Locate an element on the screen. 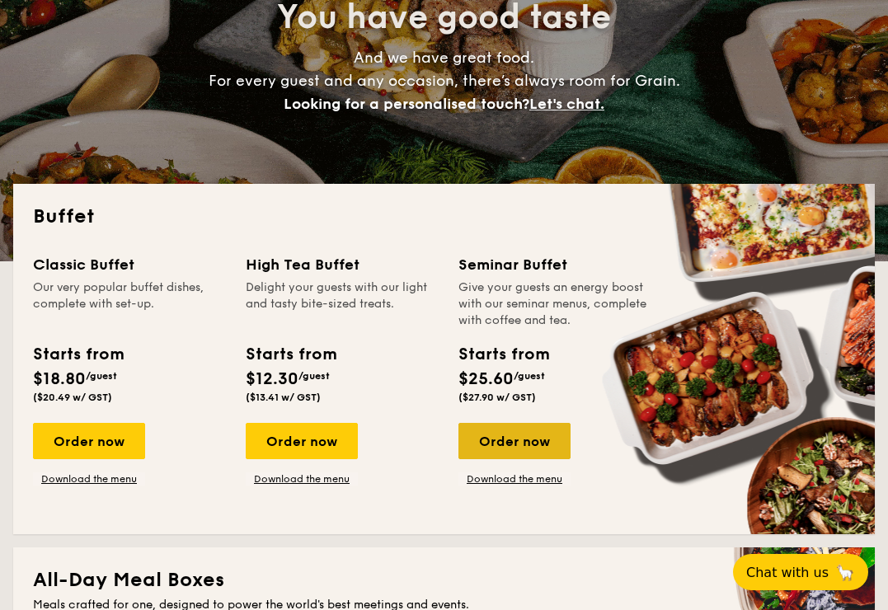  h2: All-Day Meal Boxes is located at coordinates (444, 581).